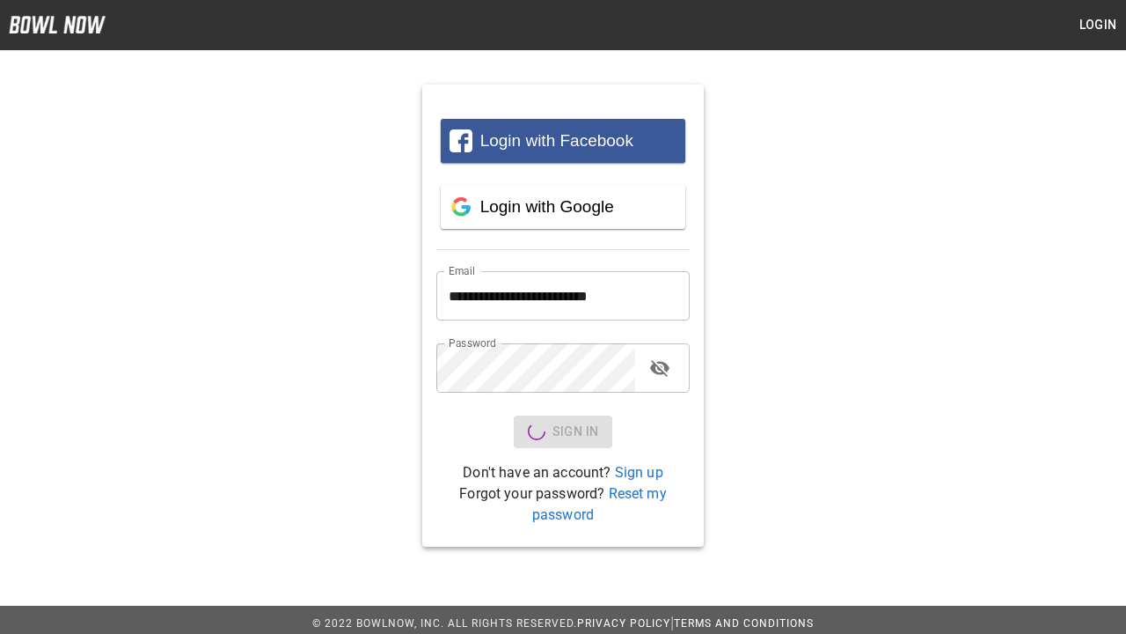  I want to click on button: Login with Facebook, so click(563, 141).